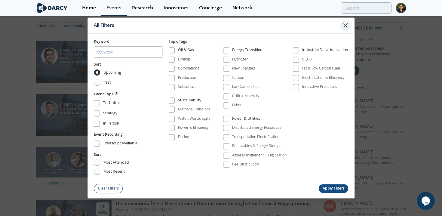 The width and height of the screenshot is (442, 216). Describe the element at coordinates (401, 8) in the screenshot. I see `img: Profile` at that location.